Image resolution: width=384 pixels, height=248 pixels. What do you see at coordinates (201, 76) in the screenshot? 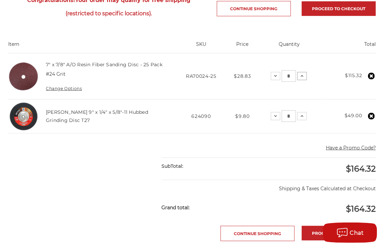
I see `span: RA70024-25` at bounding box center [201, 76].